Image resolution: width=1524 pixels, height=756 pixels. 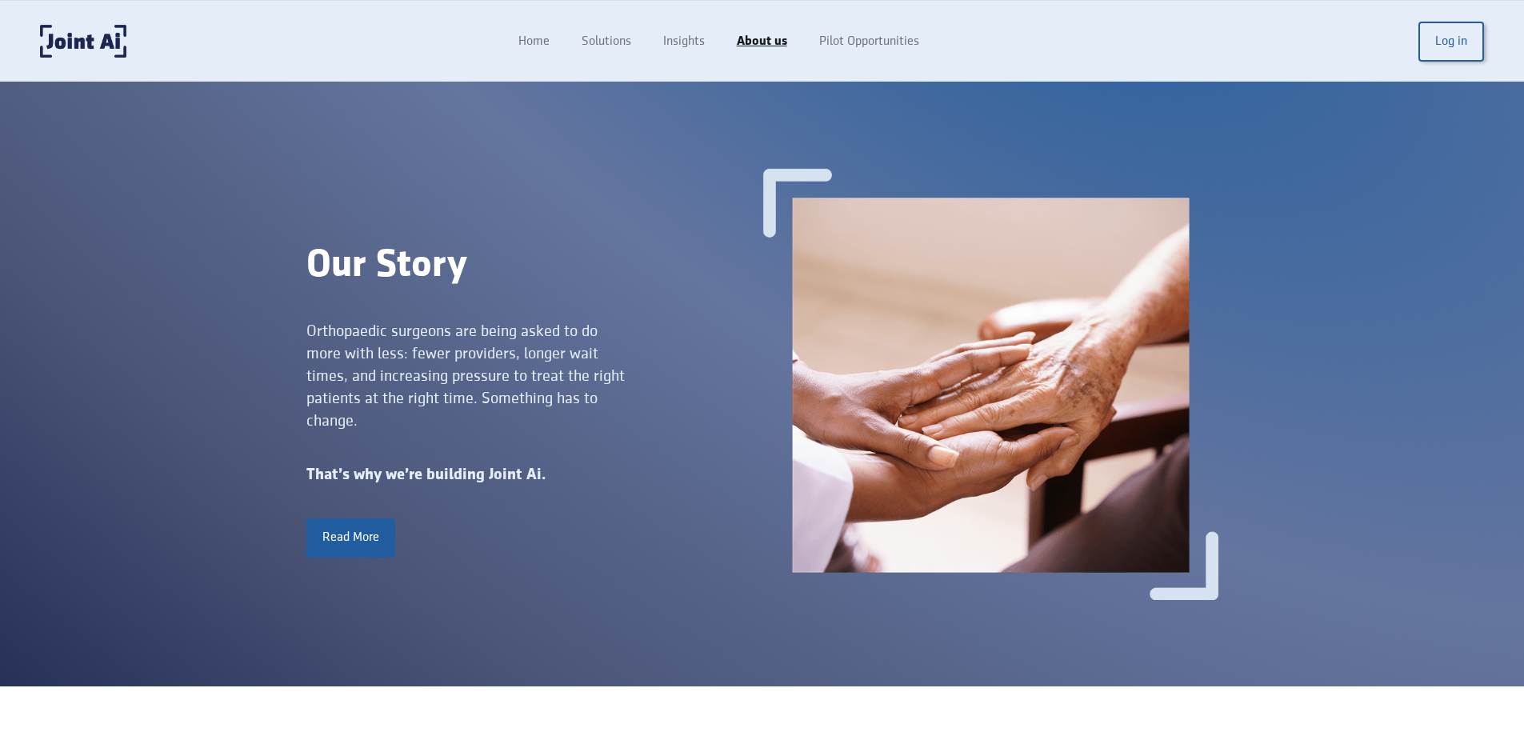 What do you see at coordinates (350, 537) in the screenshot?
I see `a: Read More` at bounding box center [350, 537].